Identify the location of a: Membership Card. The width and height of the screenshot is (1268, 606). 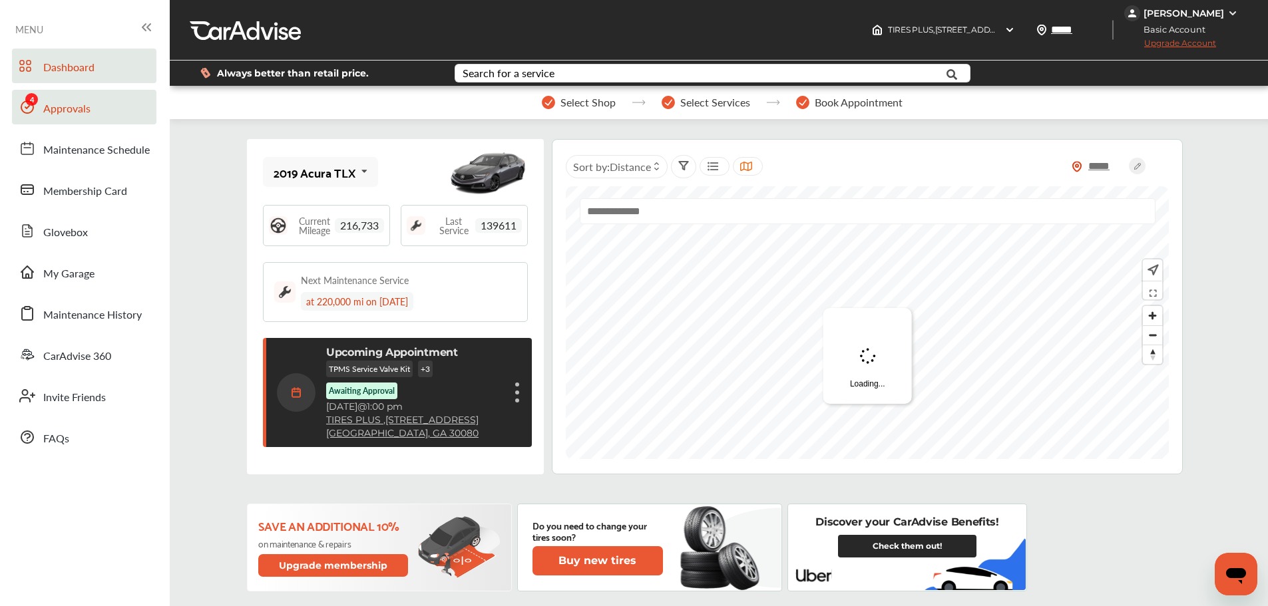
(84, 190).